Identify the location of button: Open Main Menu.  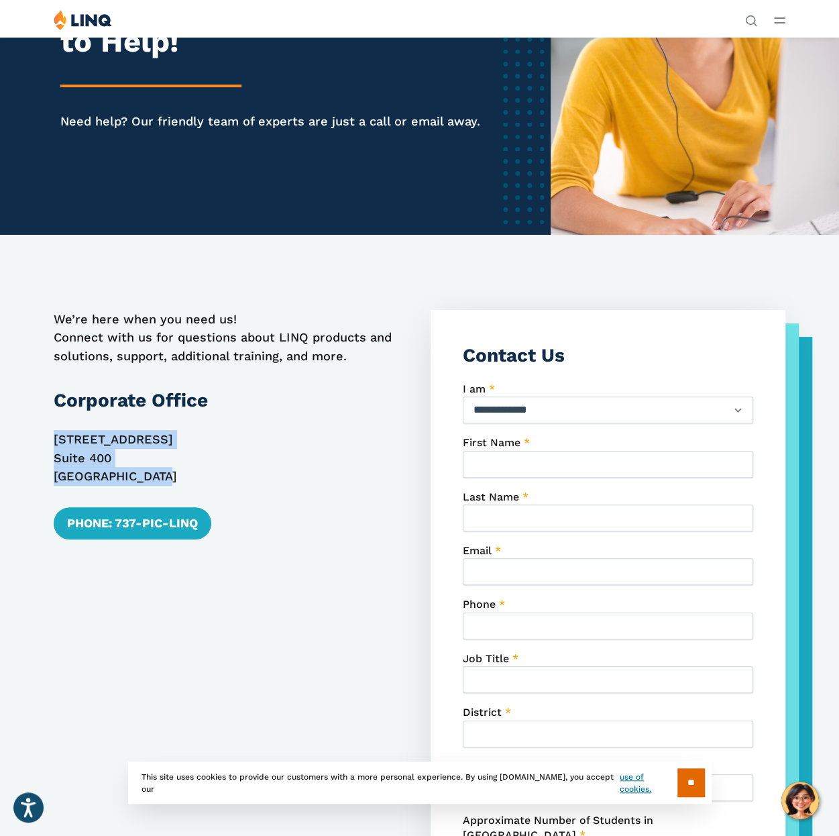
(780, 20).